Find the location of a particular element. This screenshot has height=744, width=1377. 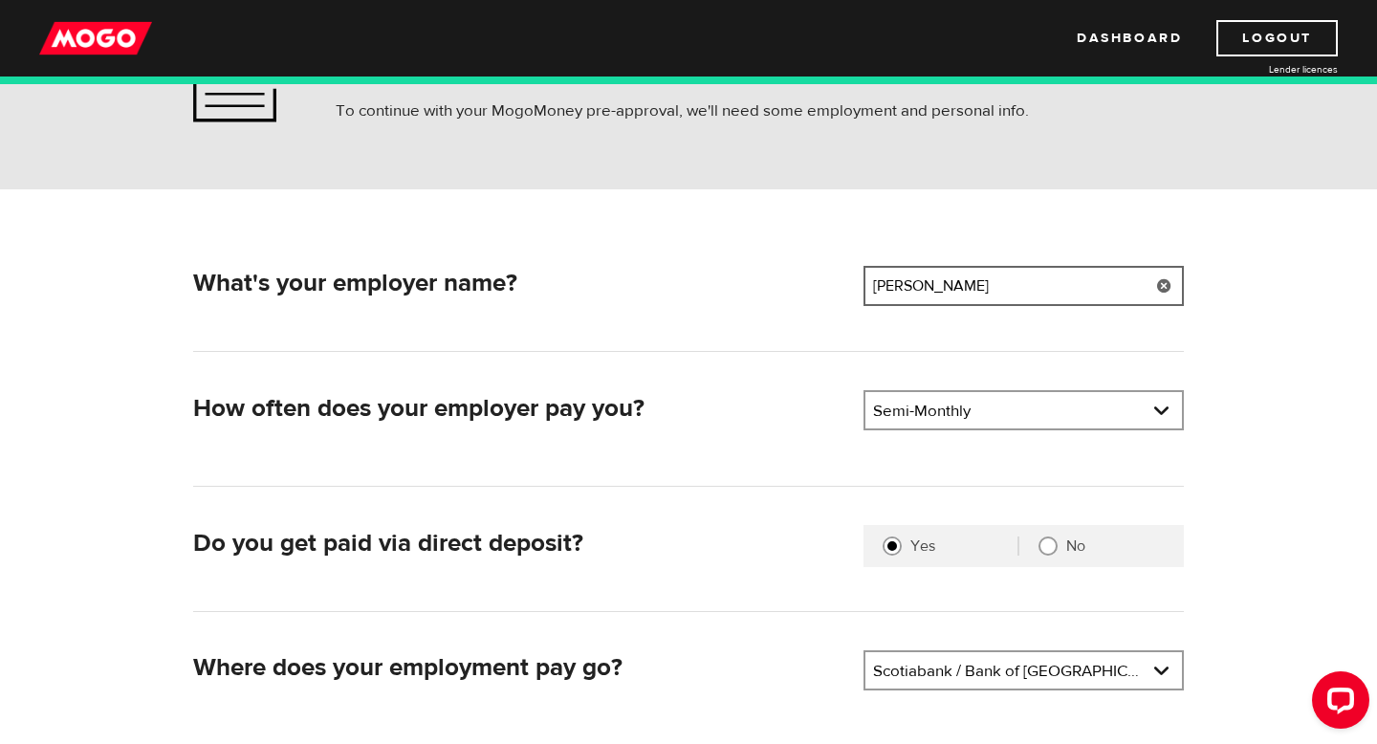

label: No is located at coordinates (1115, 546).